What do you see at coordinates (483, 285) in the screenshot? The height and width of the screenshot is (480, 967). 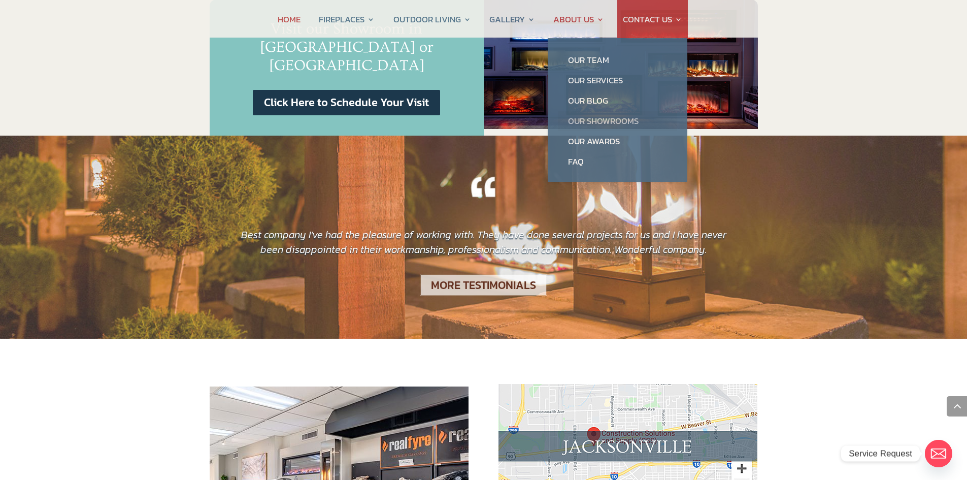 I see `a: MORE TESTIMONIALS` at bounding box center [483, 285].